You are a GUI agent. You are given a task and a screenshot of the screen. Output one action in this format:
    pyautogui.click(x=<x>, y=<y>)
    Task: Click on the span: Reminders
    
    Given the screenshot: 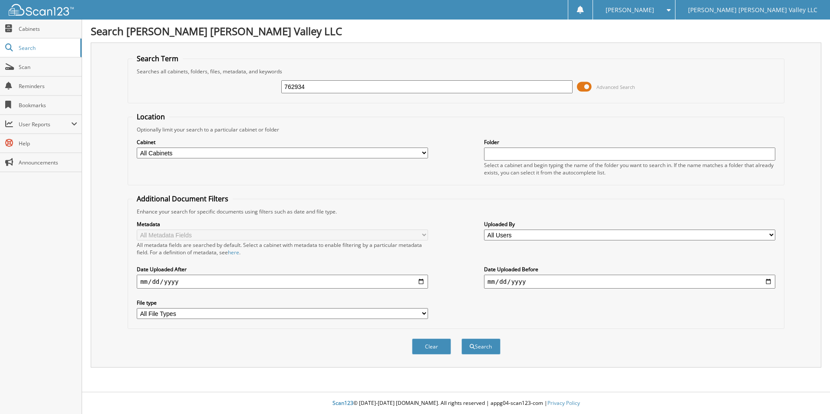 What is the action you would take?
    pyautogui.click(x=48, y=86)
    